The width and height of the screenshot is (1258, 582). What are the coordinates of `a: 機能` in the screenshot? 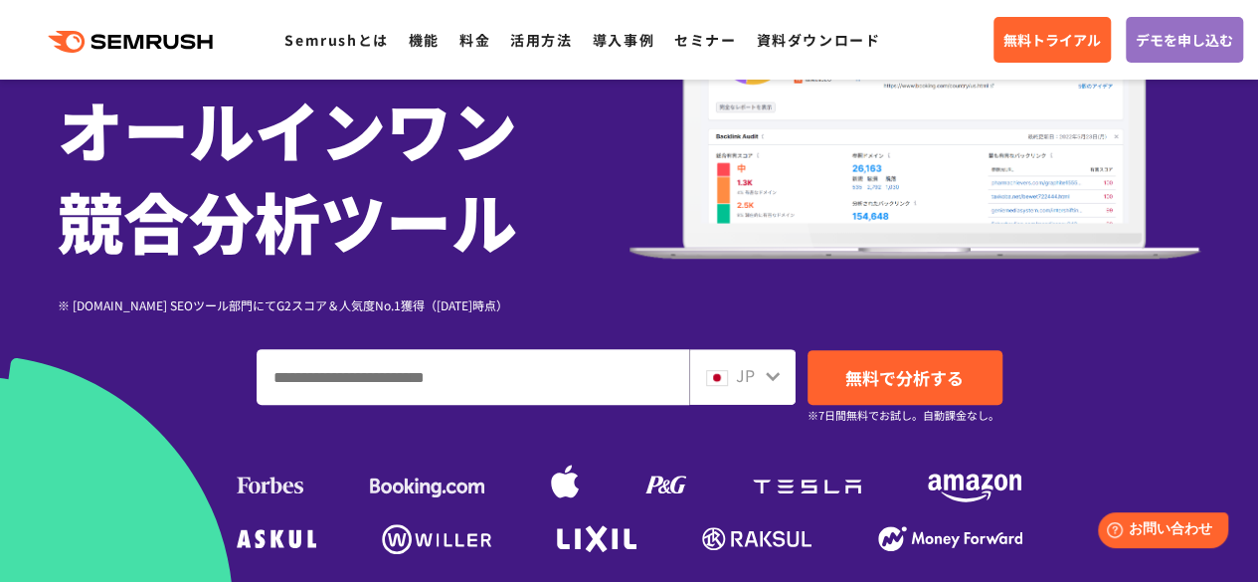 It's located at (424, 40).